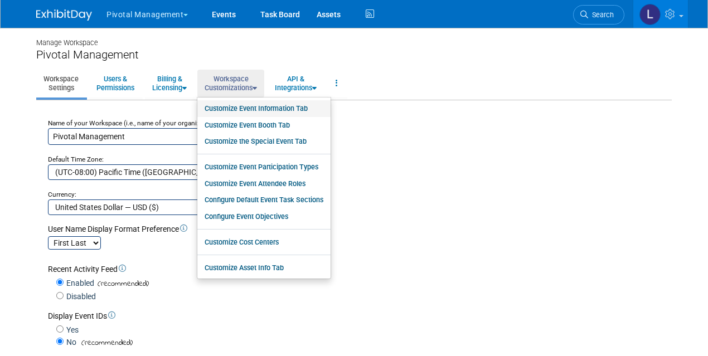  What do you see at coordinates (76, 159) in the screenshot?
I see `small: Default Time Zone:` at bounding box center [76, 159].